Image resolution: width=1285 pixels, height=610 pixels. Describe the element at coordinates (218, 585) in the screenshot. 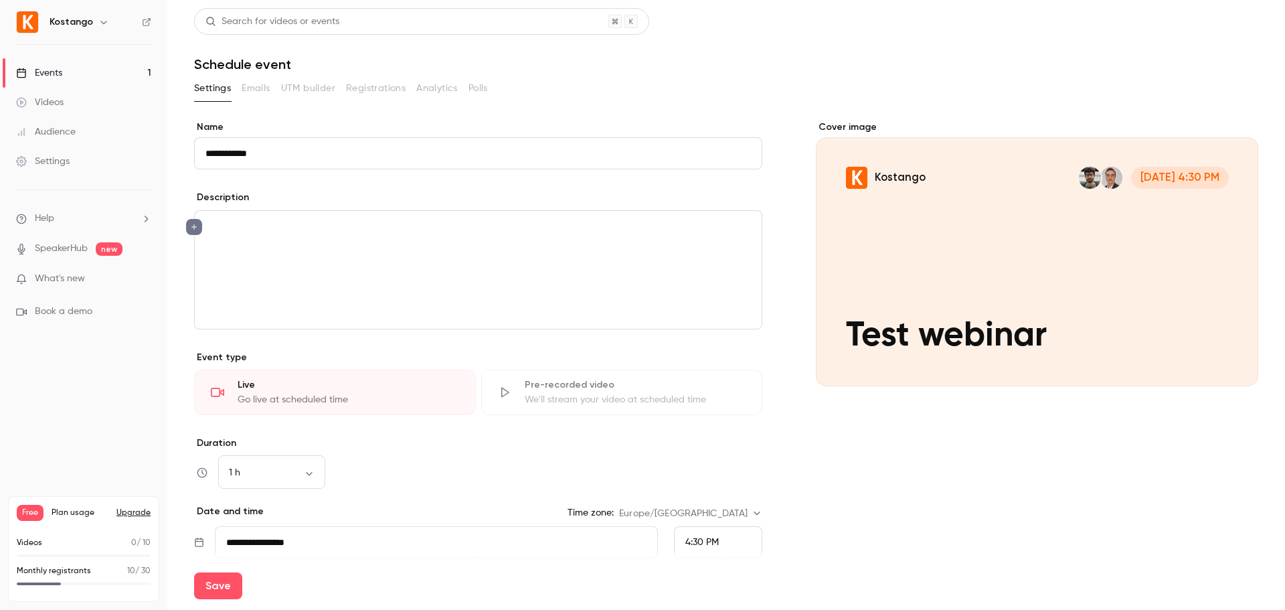

I see `button: Save` at that location.